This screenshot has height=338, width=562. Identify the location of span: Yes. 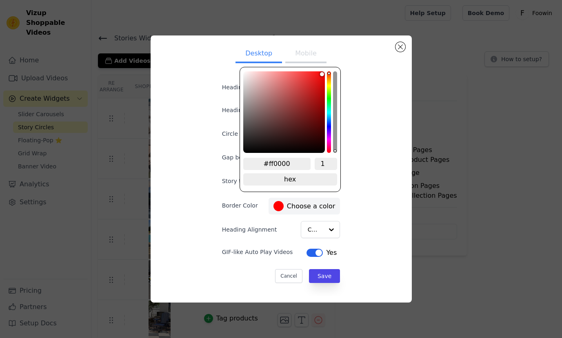
(331, 253).